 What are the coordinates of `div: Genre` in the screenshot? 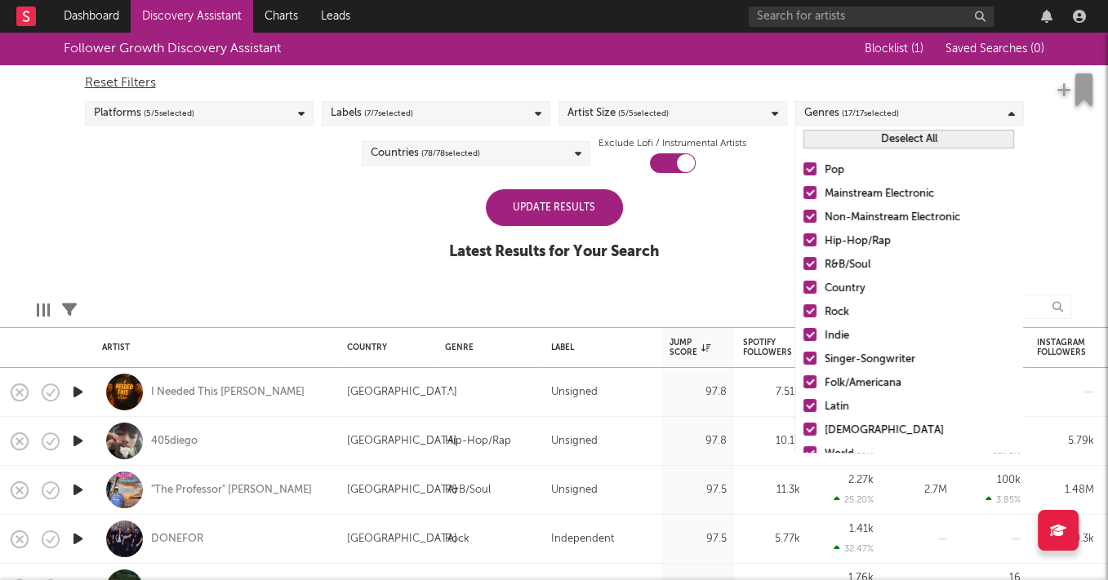 It's located at (486, 348).